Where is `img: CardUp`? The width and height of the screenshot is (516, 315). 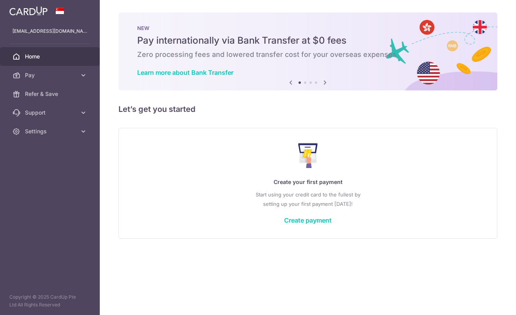
img: CardUp is located at coordinates (28, 11).